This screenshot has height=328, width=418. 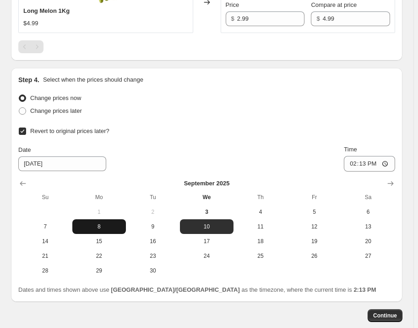 I want to click on nav: Pagination, so click(x=31, y=47).